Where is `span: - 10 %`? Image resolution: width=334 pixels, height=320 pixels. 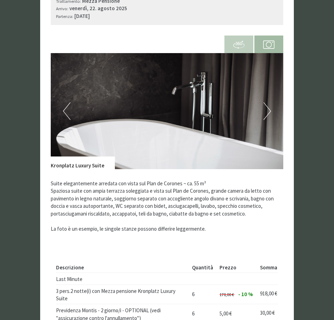 span: - 10 % is located at coordinates (245, 294).